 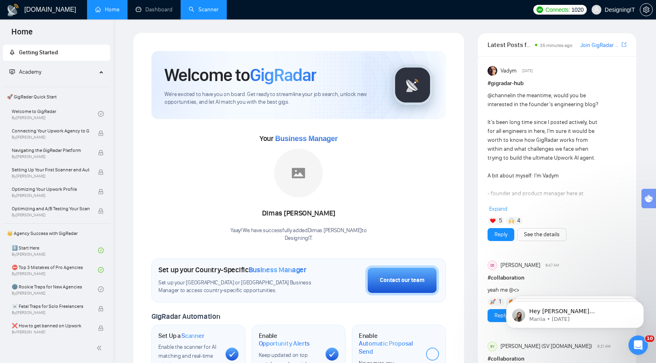 What do you see at coordinates (51, 170) in the screenshot?
I see `span: Setting Up Your First Scanner and Auto-Bidder` at bounding box center [51, 170].